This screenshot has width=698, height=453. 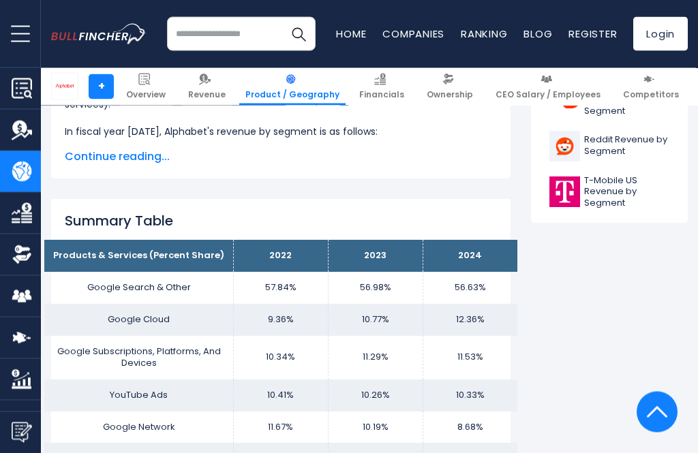 What do you see at coordinates (292, 87) in the screenshot?
I see `a: Product / Geography` at bounding box center [292, 87].